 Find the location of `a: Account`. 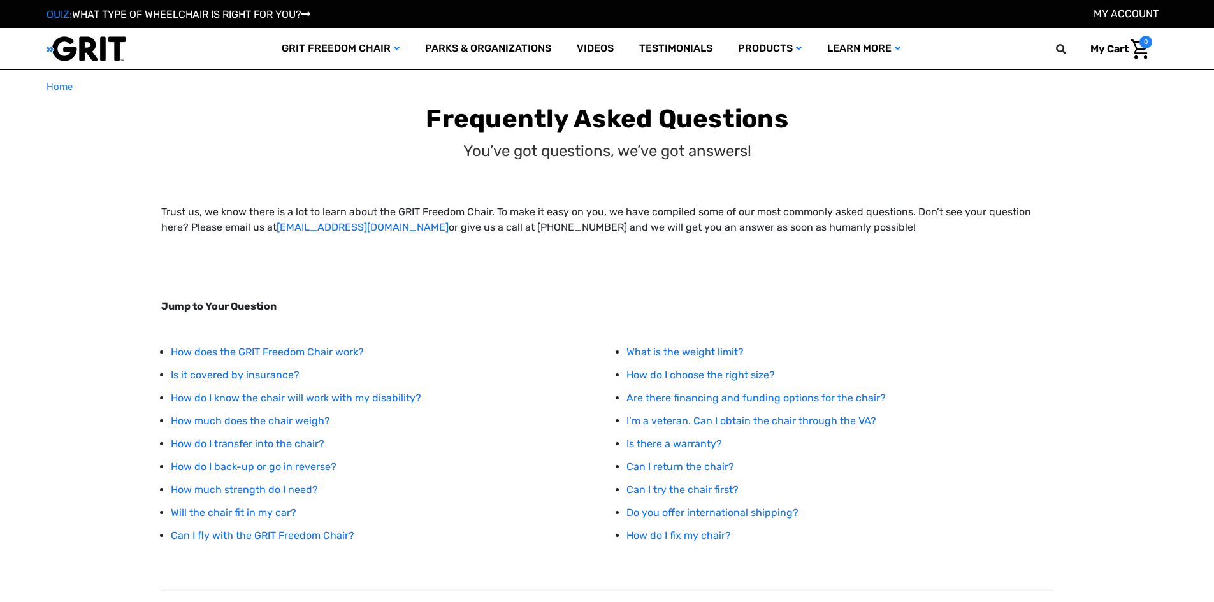

a: Account is located at coordinates (1126, 13).